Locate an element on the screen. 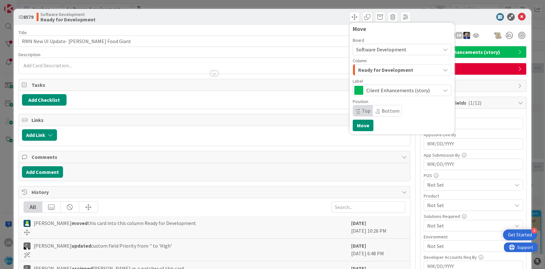 This screenshot has width=545, height=269. span: Description is located at coordinates (29, 54).